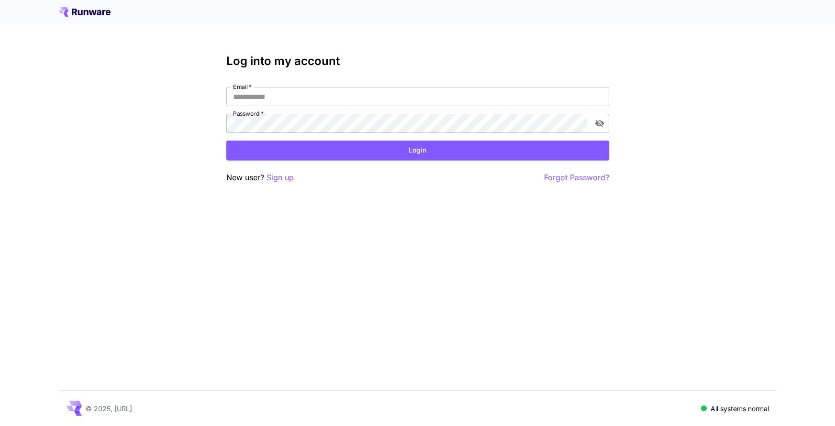 This screenshot has width=835, height=426. I want to click on p: Forgot Password?, so click(577, 178).